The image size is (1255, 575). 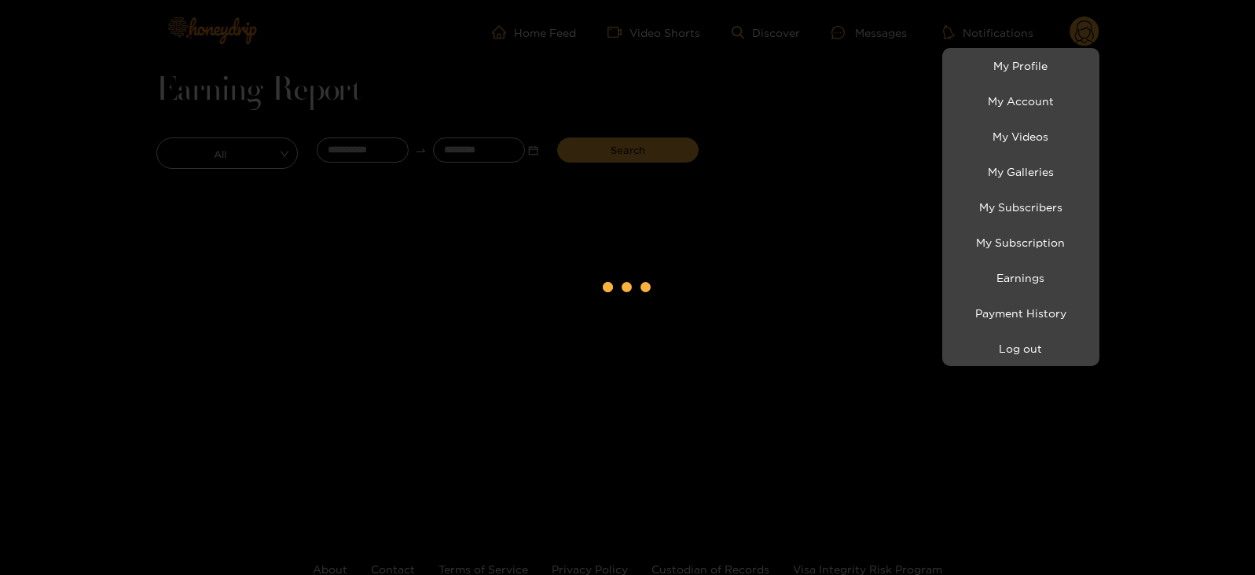 I want to click on a: Earnings, so click(x=1021, y=277).